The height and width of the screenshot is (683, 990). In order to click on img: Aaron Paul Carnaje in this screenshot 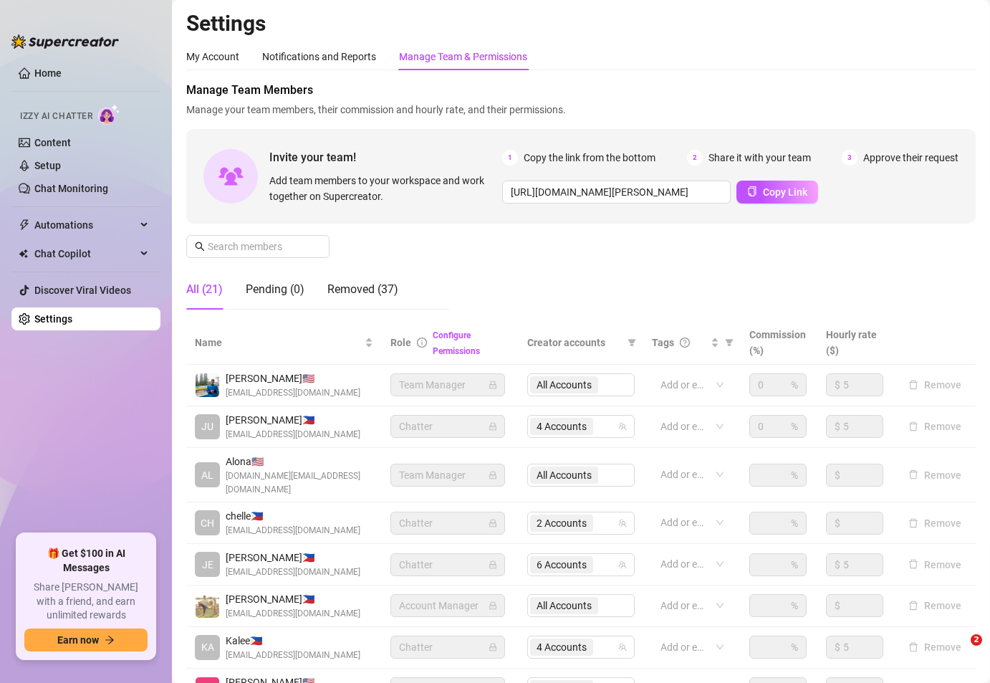, I will do `click(207, 606)`.